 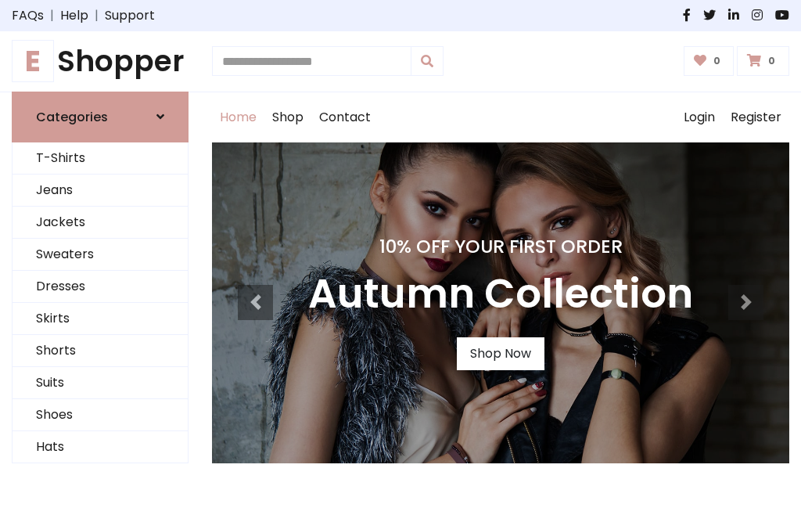 What do you see at coordinates (100, 415) in the screenshot?
I see `a: Shoes` at bounding box center [100, 415].